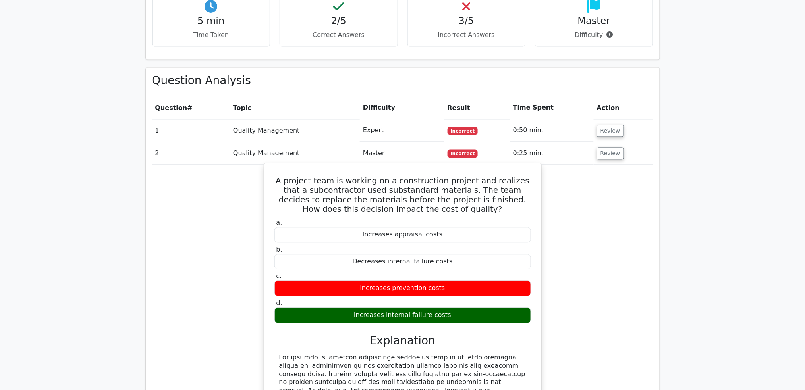  I want to click on p: Time Taken, so click(211, 35).